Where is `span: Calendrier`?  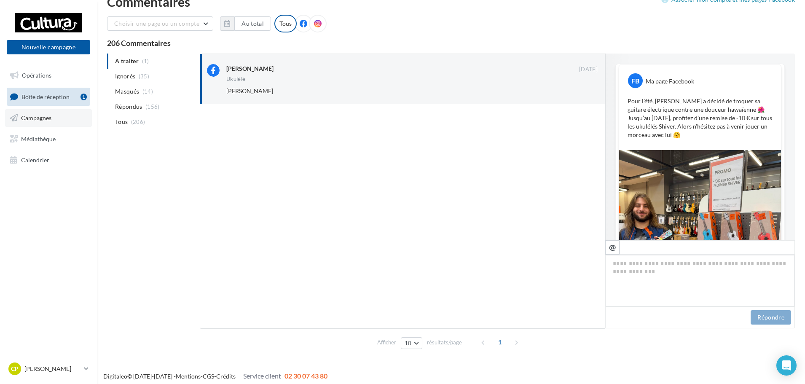
span: Calendrier is located at coordinates (35, 159).